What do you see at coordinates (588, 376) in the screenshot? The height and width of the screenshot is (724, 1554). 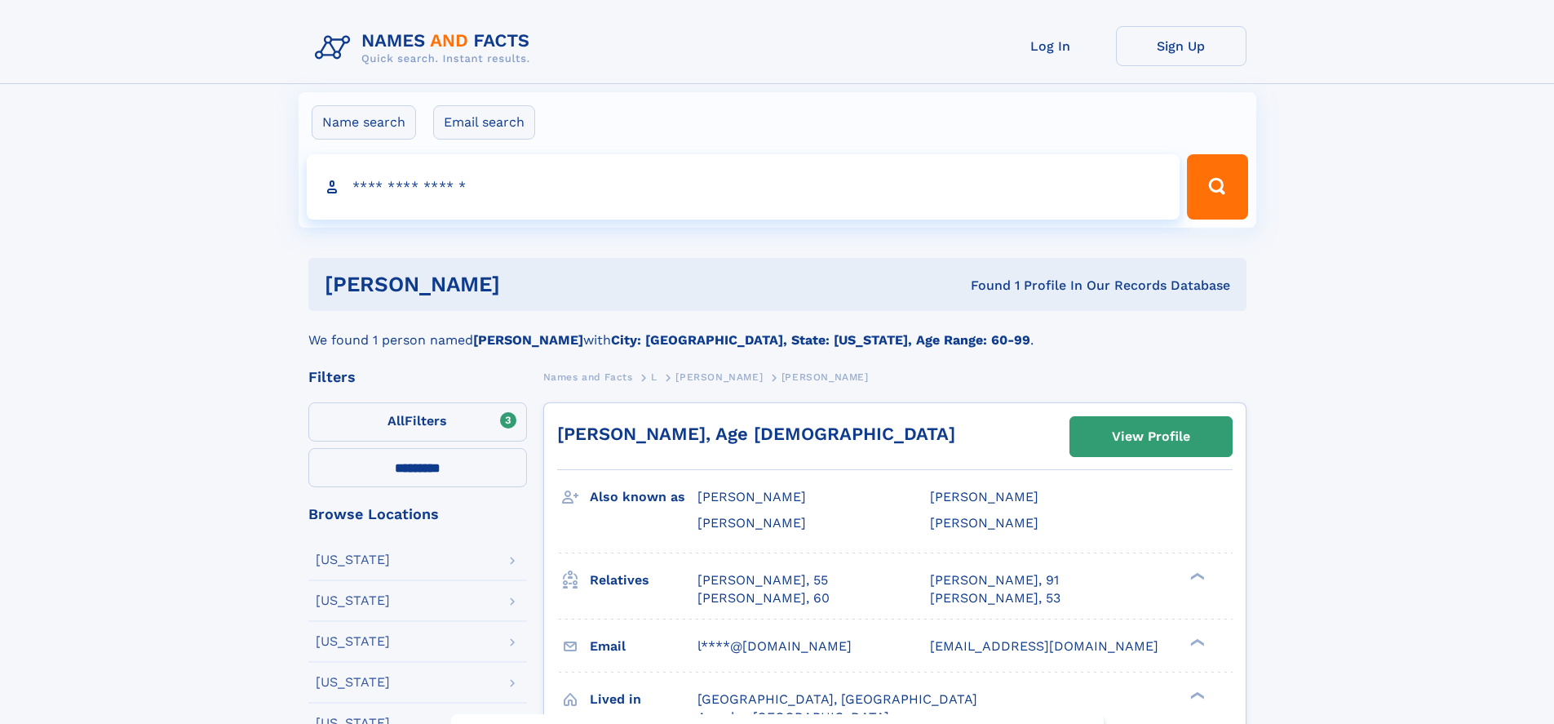 I see `a: Names and Facts` at bounding box center [588, 376].